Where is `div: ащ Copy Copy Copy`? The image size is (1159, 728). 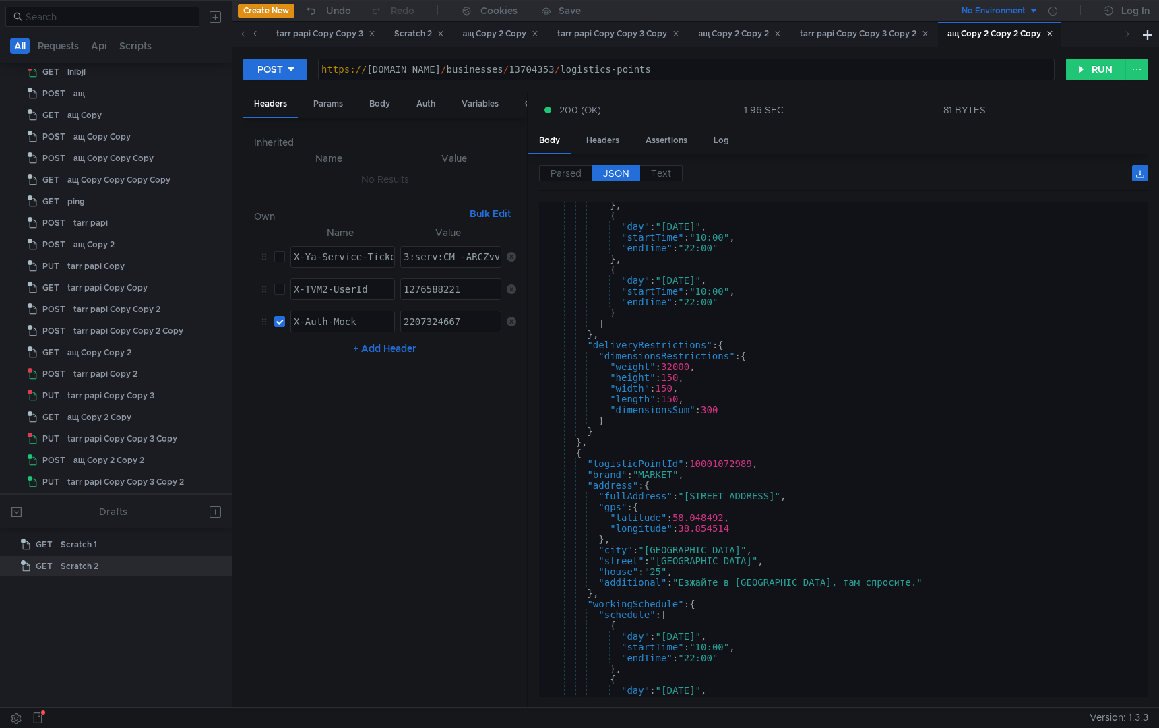
div: ащ Copy Copy Copy is located at coordinates (113, 158).